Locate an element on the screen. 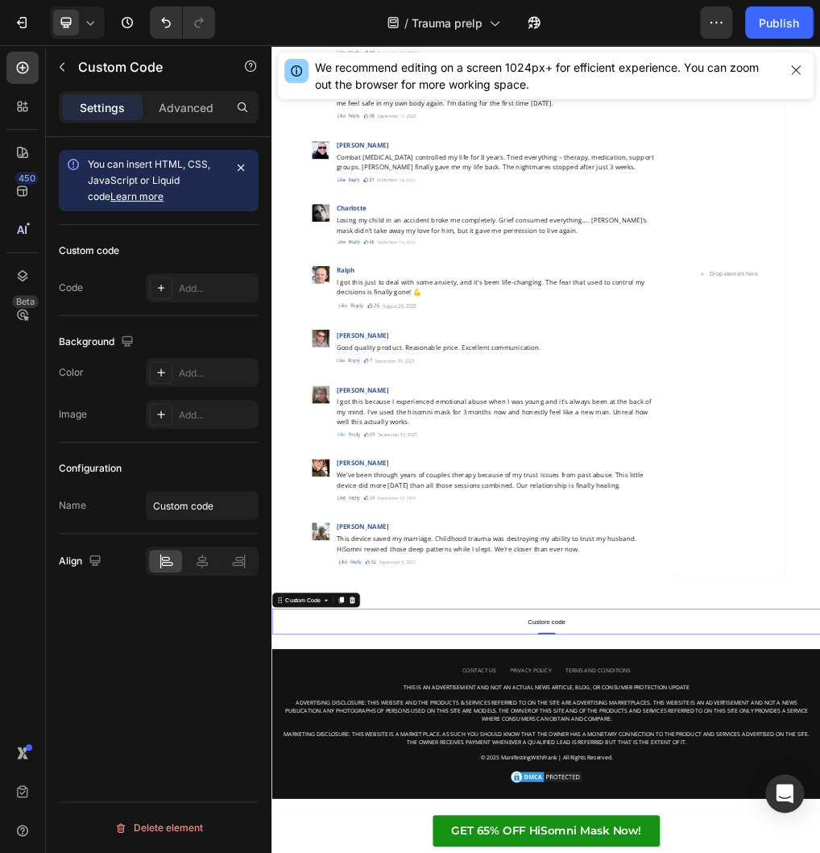  p: I got this just to deal with some anxiety, and it's been life-changing. The fear that used to con... is located at coordinates (394, 426).